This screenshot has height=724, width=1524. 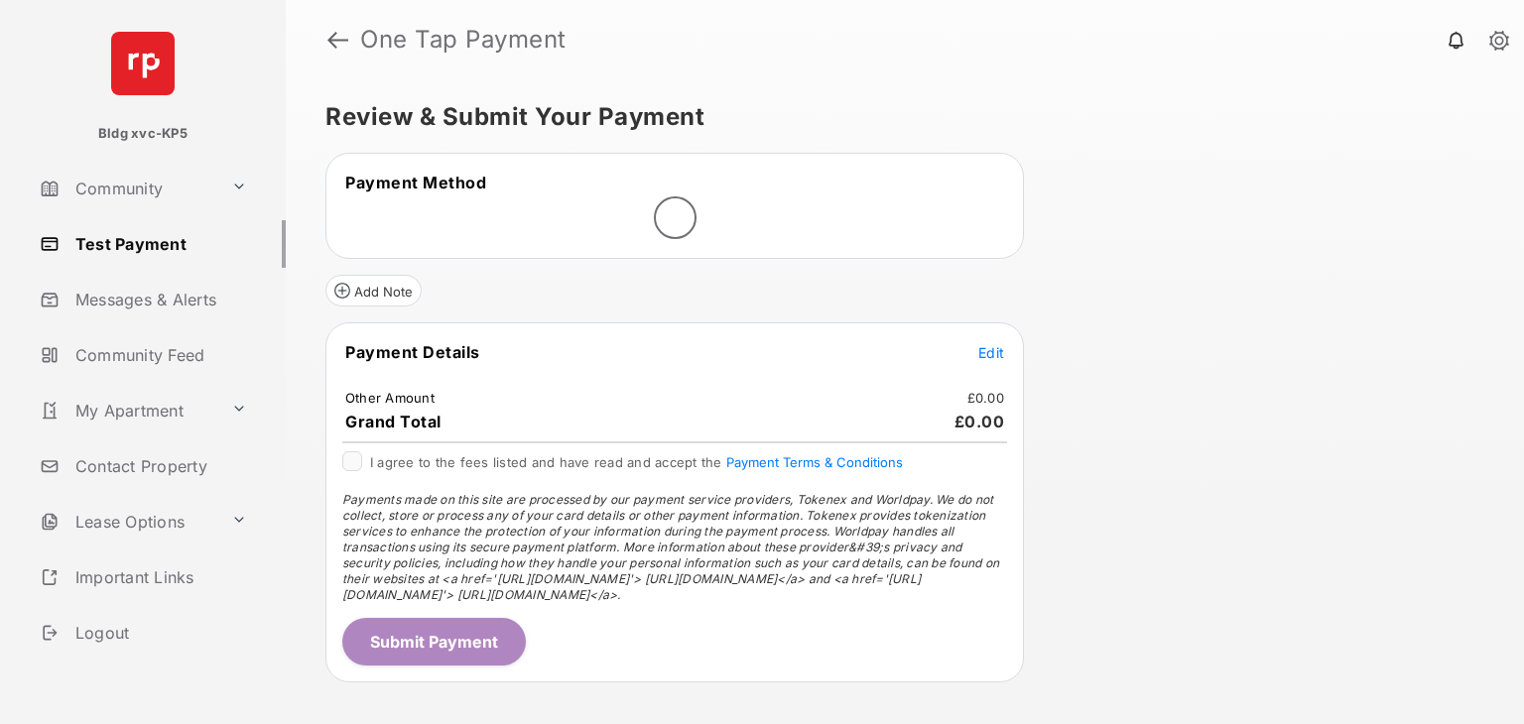 I want to click on a: Lease Options, so click(x=127, y=522).